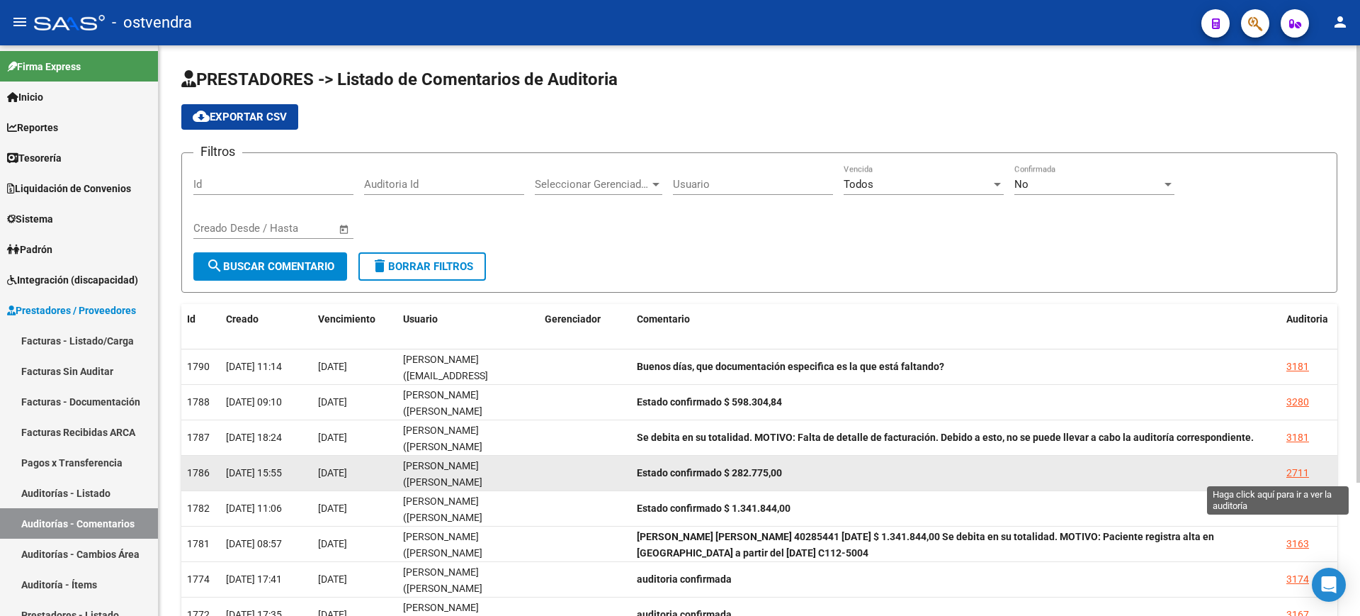 This screenshot has height=616, width=1360. Describe the element at coordinates (72, 310) in the screenshot. I see `span: Prestadores / Proveedores` at that location.